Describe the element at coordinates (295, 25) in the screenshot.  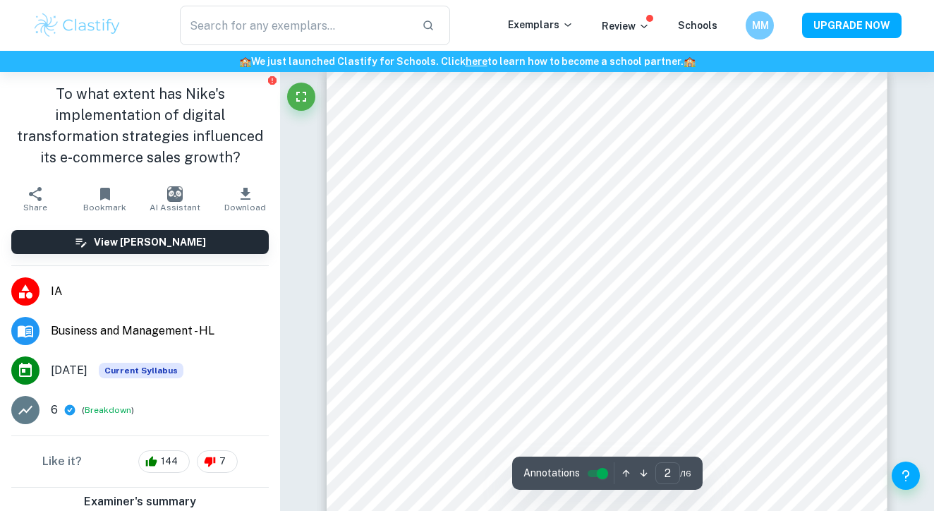
I see `input: Search for any exemplars...` at that location.